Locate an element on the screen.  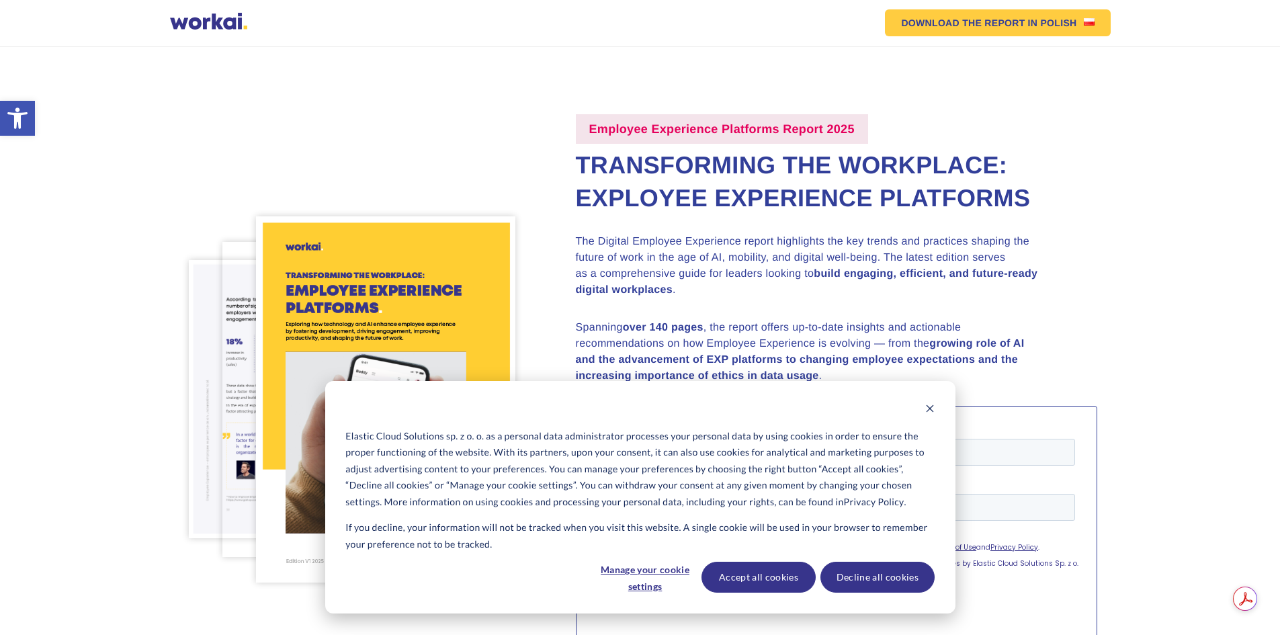
input: Your last name is located at coordinates (363, 85).